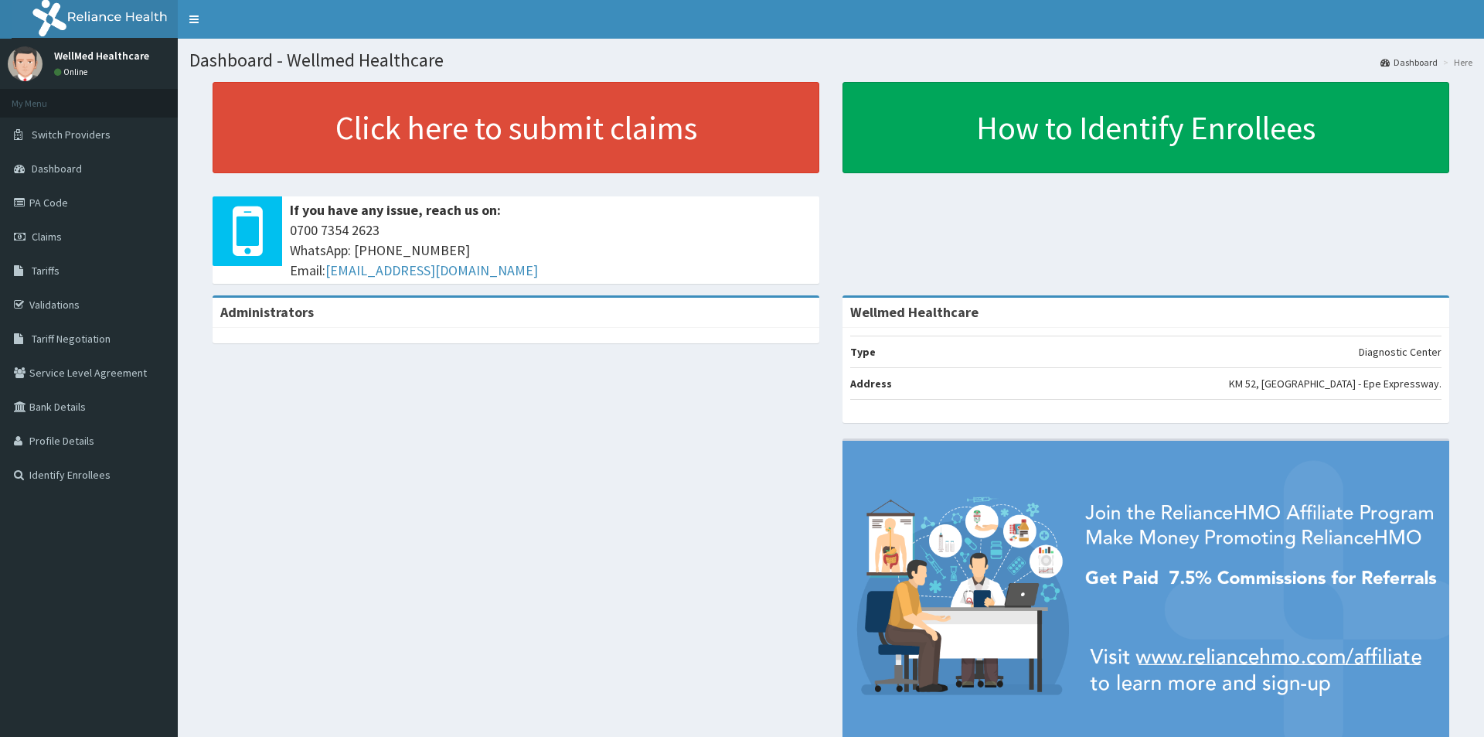 The image size is (1484, 737). I want to click on span: Tariff Negotiation, so click(71, 339).